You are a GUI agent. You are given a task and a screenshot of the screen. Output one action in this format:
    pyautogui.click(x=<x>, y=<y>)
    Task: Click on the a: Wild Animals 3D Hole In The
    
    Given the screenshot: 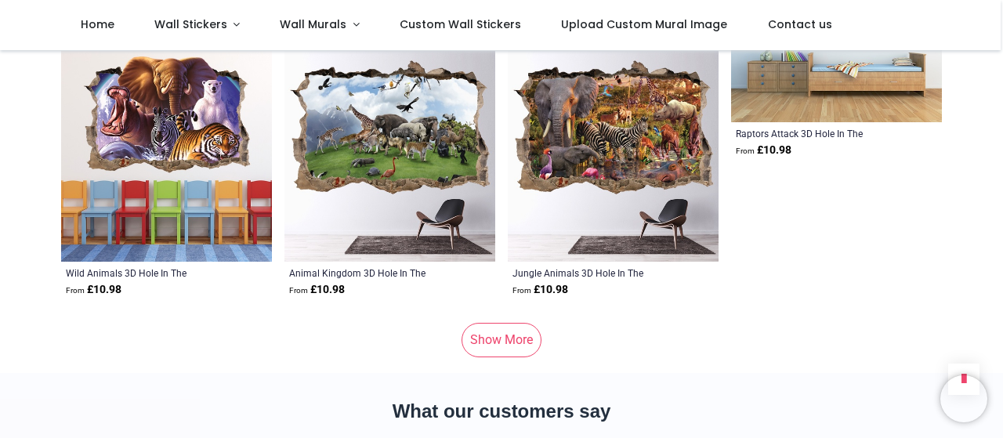 What is the action you would take?
    pyautogui.click(x=146, y=273)
    